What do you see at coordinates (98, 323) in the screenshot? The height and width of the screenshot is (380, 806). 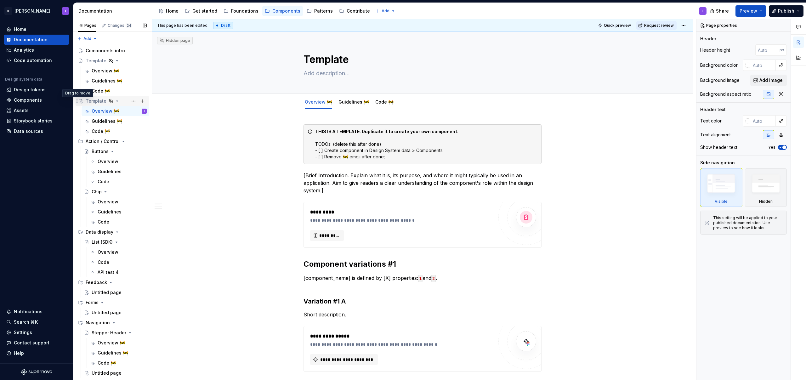 I see `div: Navigation` at bounding box center [98, 323].